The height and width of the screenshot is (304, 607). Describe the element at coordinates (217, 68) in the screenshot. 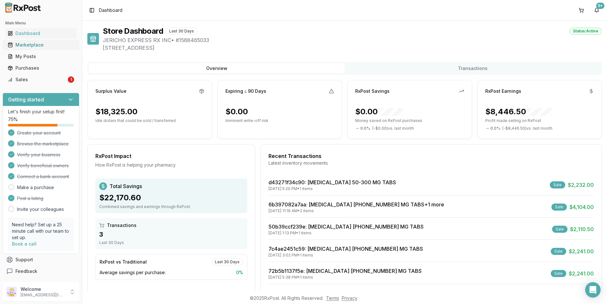

I see `button: Overview` at that location.